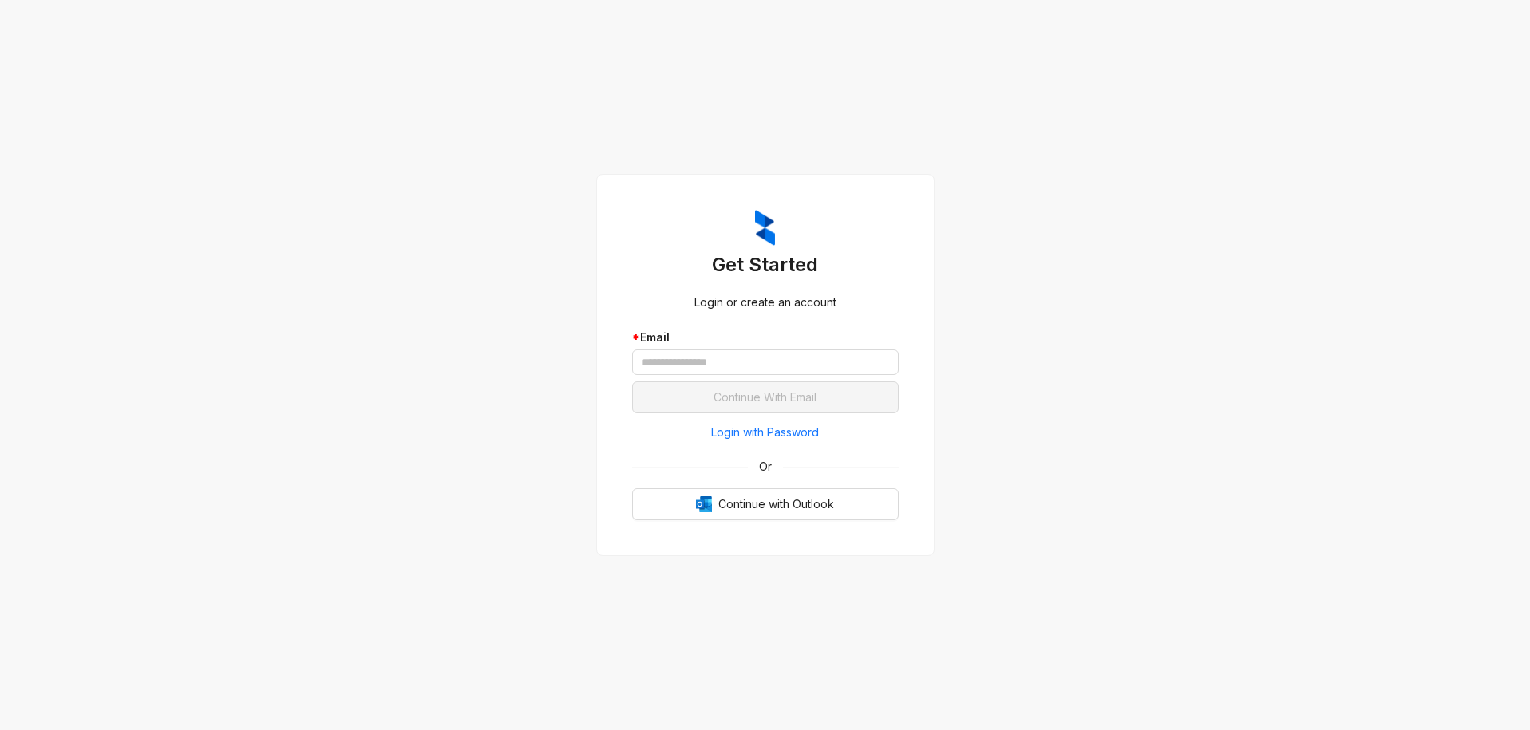 This screenshot has height=730, width=1530. I want to click on button: Login with Password, so click(765, 433).